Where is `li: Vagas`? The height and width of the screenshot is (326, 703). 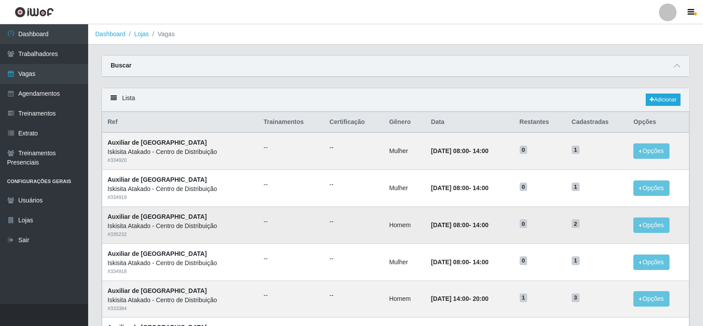 li: Vagas is located at coordinates (162, 34).